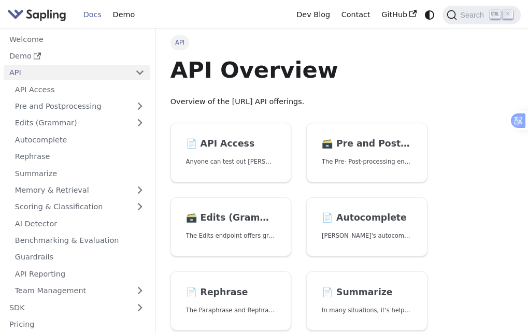 The image size is (528, 333). What do you see at coordinates (80, 240) in the screenshot?
I see `a: Benchmarking & Evaluation` at bounding box center [80, 240].